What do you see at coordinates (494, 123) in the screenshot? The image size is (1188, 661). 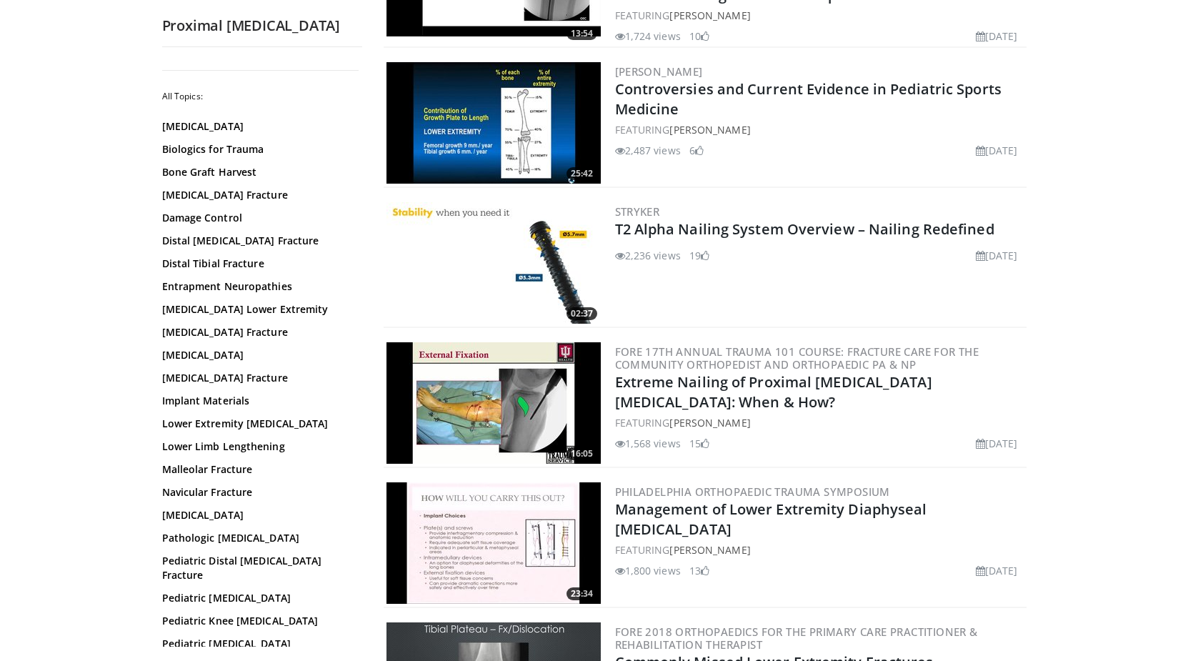 I see `img: 304664d8-6302-437c-b1a2-b3c55b7bb32a.300x170_q85_crop-smart_upscale.jpg` at bounding box center [494, 123].